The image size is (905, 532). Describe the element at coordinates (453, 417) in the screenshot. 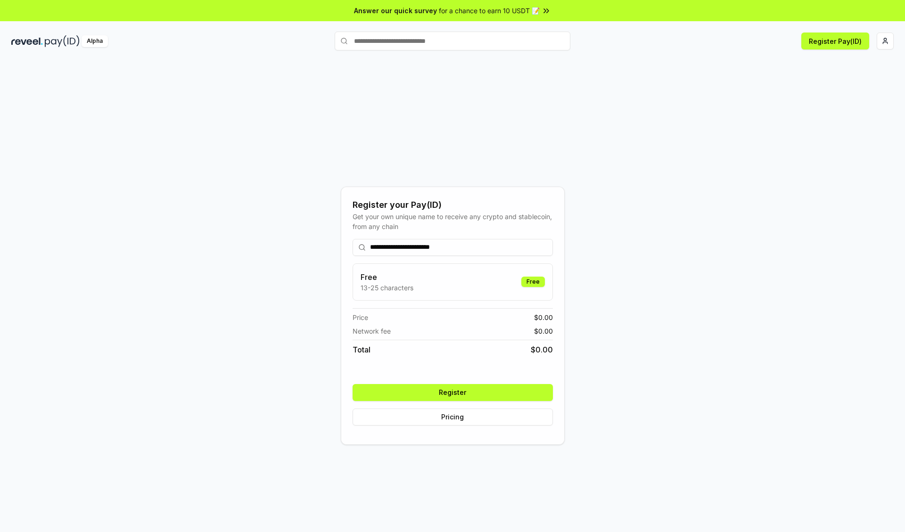

I see `button: Pricing` at that location.